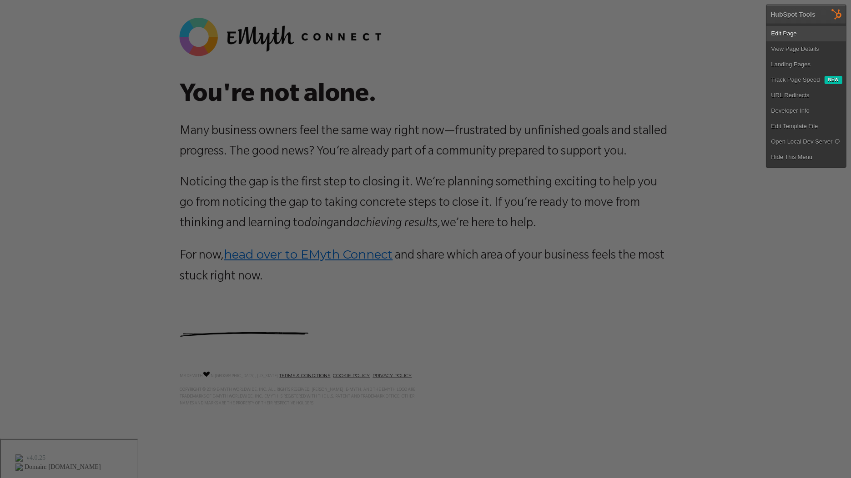 The height and width of the screenshot is (478, 851). What do you see at coordinates (806, 49) in the screenshot?
I see `a: View Page Details` at bounding box center [806, 49].